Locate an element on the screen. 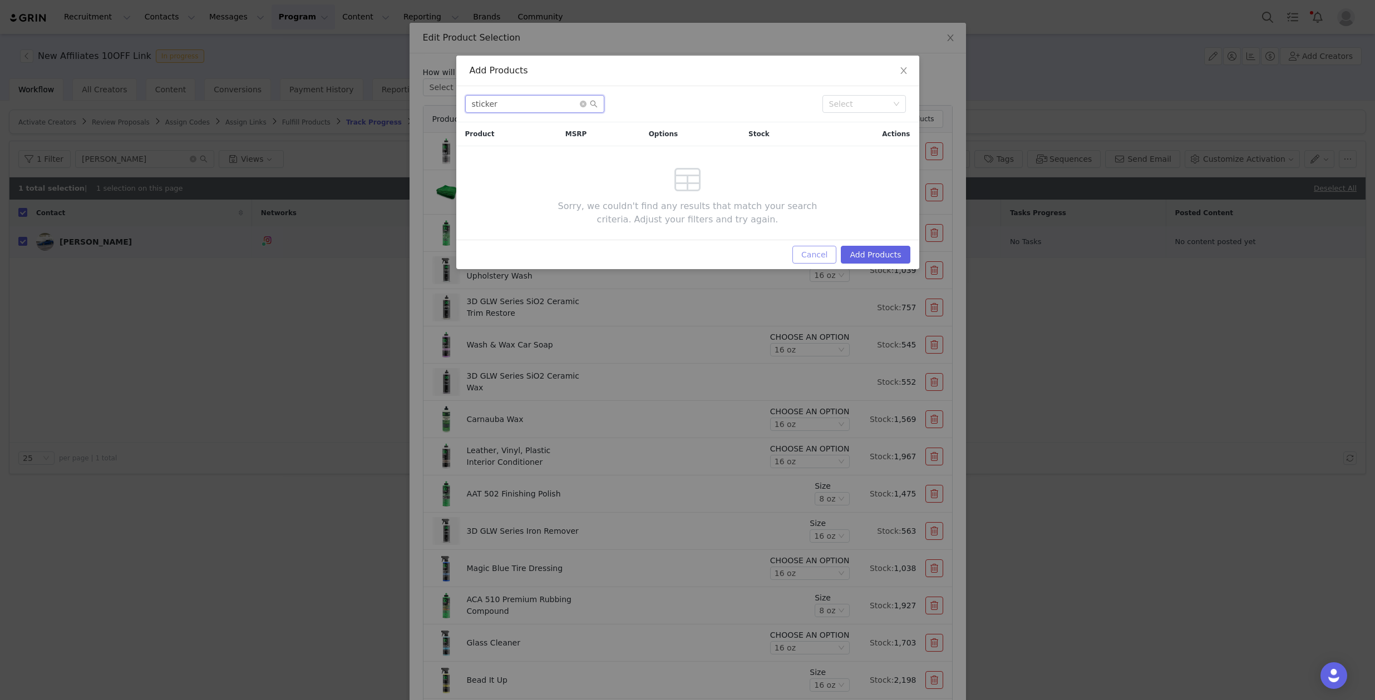 Image resolution: width=1375 pixels, height=700 pixels. span: Product is located at coordinates (480, 134).